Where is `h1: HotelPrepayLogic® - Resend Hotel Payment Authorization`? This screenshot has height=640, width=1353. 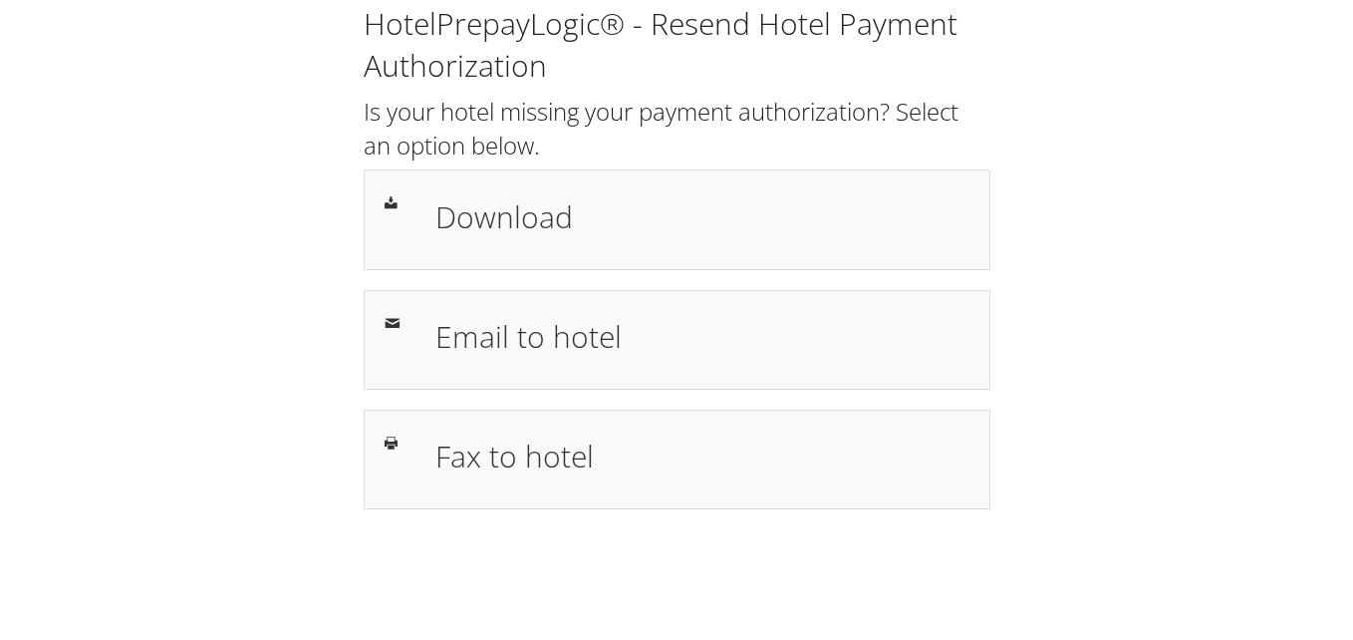
h1: HotelPrepayLogic® - Resend Hotel Payment Authorization is located at coordinates (677, 45).